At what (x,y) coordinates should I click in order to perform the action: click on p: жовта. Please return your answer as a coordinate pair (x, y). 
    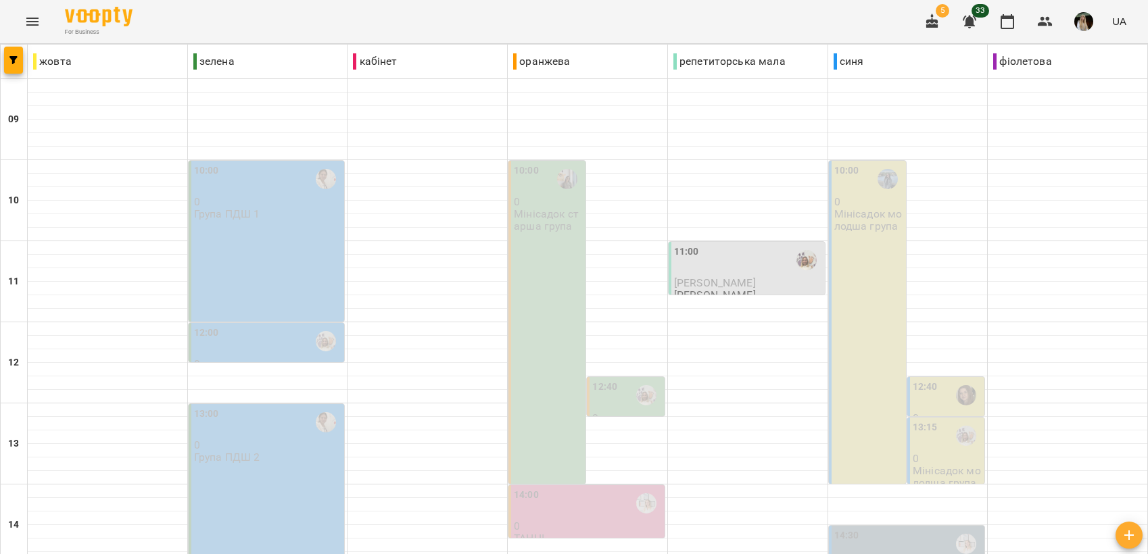
    Looking at the image, I should click on (52, 61).